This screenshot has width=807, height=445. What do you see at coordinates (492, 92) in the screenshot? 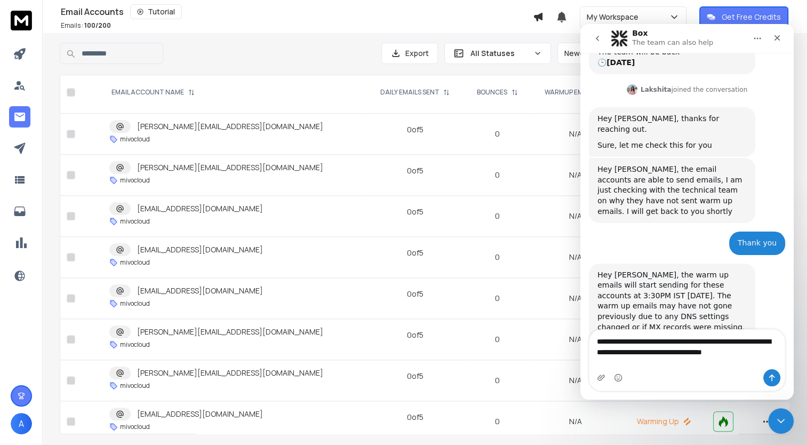
I see `p: BOUNCES` at bounding box center [492, 92].